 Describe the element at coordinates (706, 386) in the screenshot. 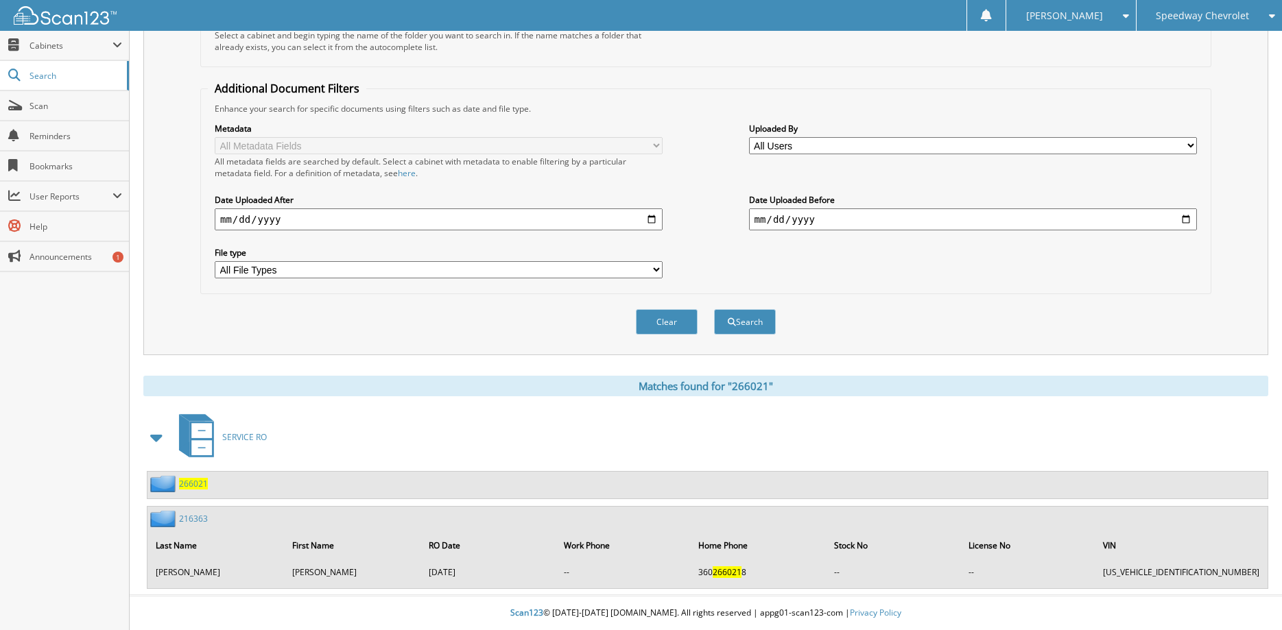

I see `div: Matches found for "266021"` at that location.